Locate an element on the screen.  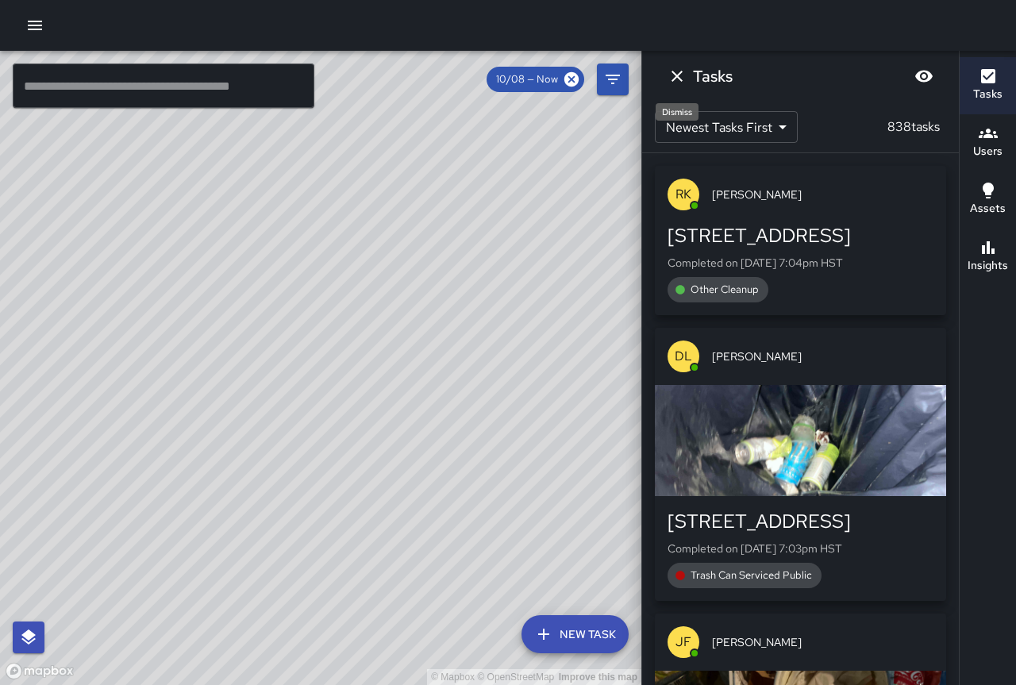
button: Insights is located at coordinates (987, 257).